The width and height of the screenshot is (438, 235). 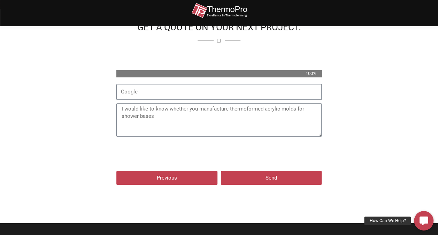 I want to click on div: 100%, so click(x=219, y=74).